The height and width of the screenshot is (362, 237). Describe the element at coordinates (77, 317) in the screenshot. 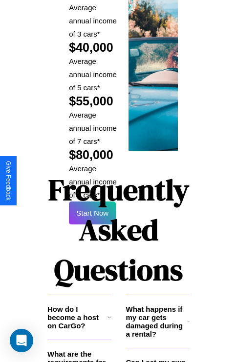

I see `h3: How do I become a host on CarGo?` at that location.